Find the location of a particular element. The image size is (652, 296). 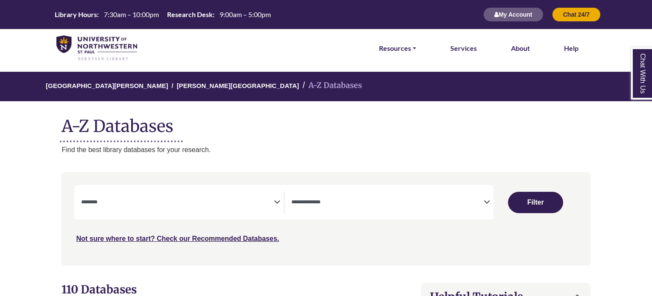

h1: A-Z Databases is located at coordinates (326, 123).